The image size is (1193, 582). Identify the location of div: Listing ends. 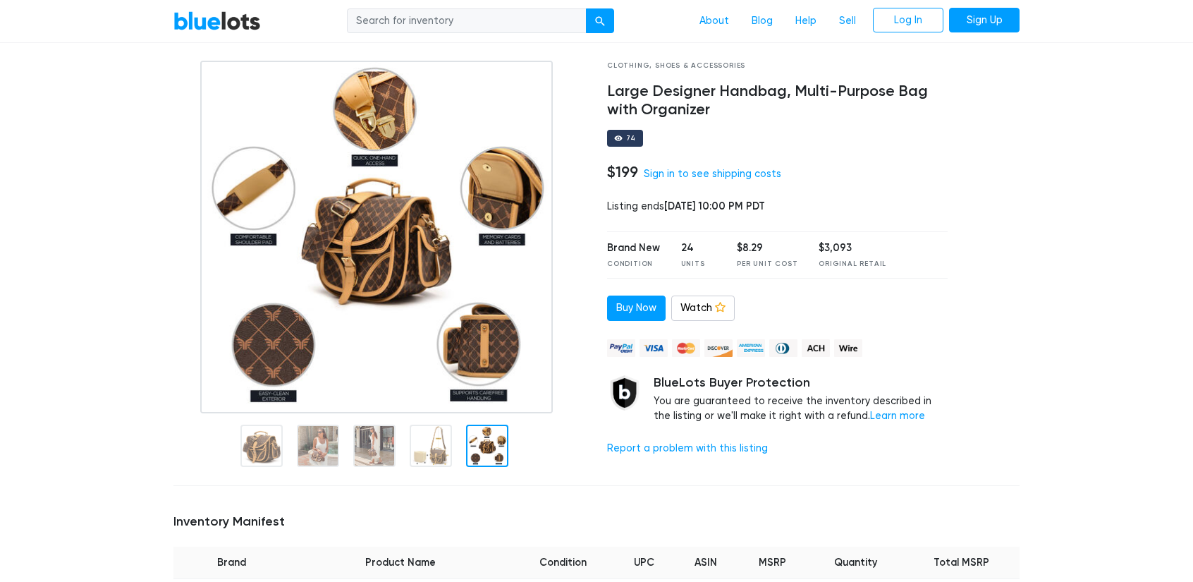
(777, 207).